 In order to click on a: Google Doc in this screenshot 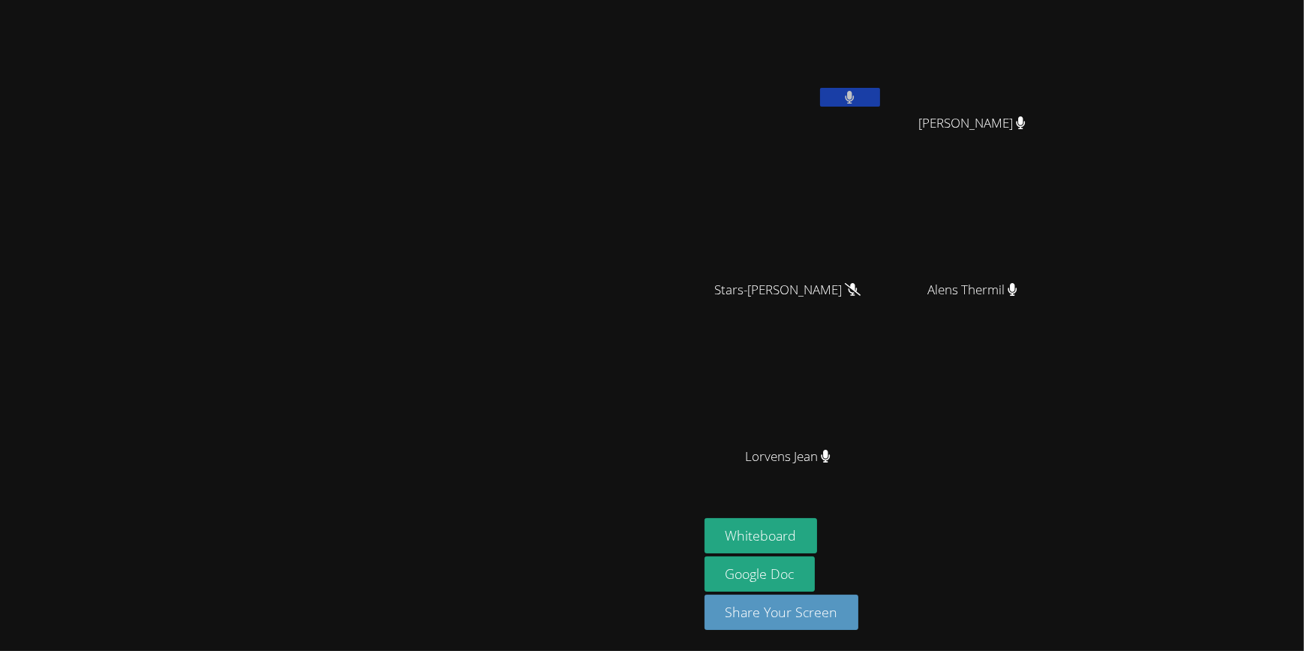, I will do `click(760, 573)`.